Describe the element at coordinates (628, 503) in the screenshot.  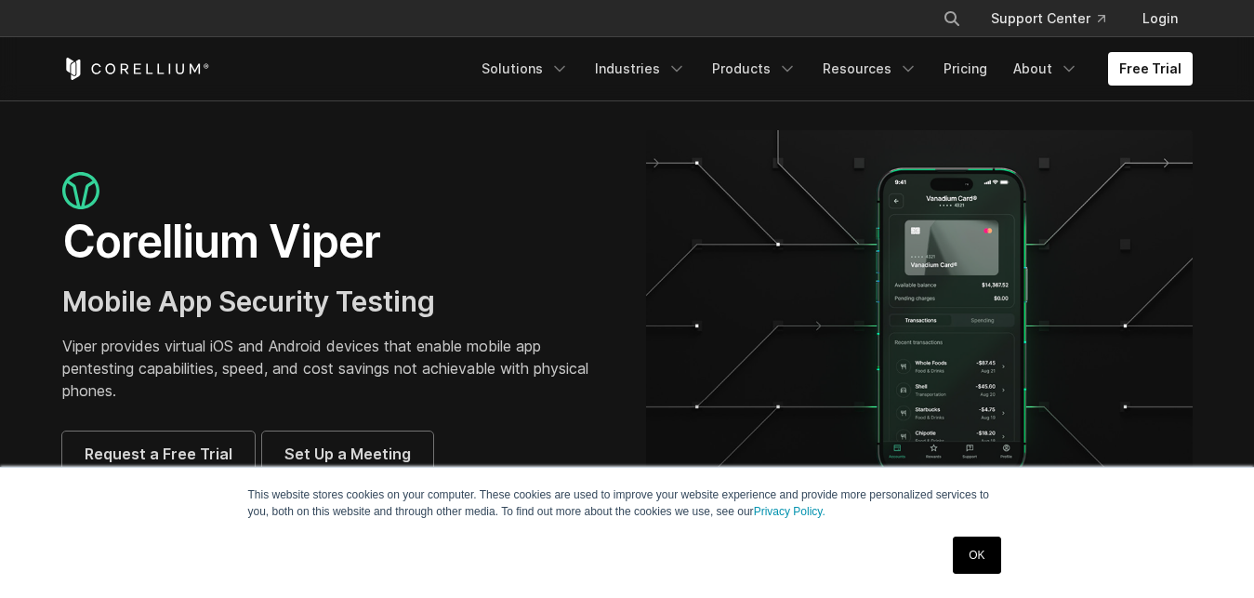
I see `p: This website stores cookies on your computer. These cookies are used to improve your website expe...` at that location.